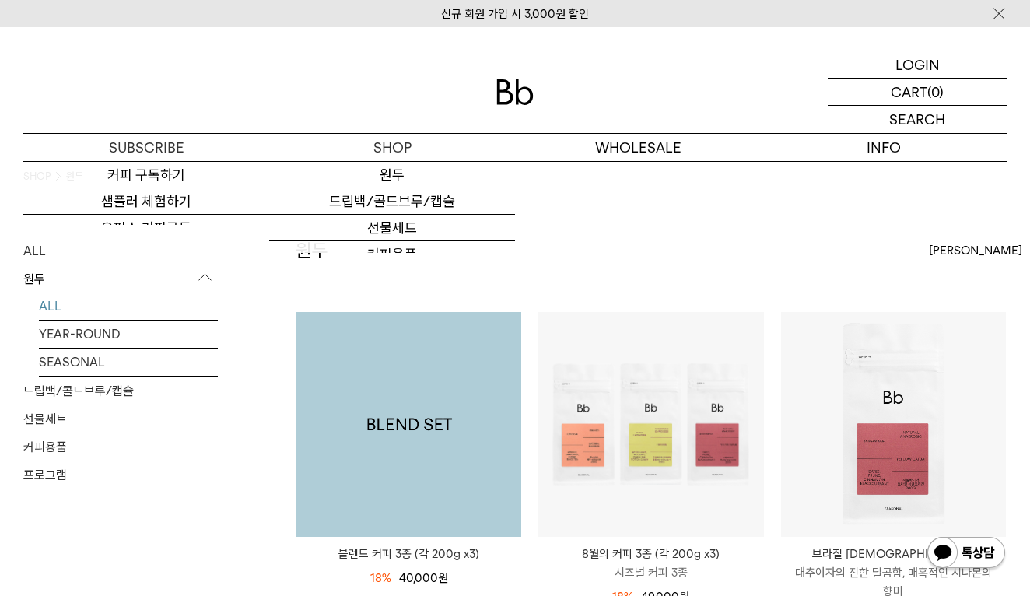 This screenshot has height=596, width=1030. I want to click on a: 8월의 커피 3종 (각 200g x3) 시즈널 커피 3종, so click(650, 563).